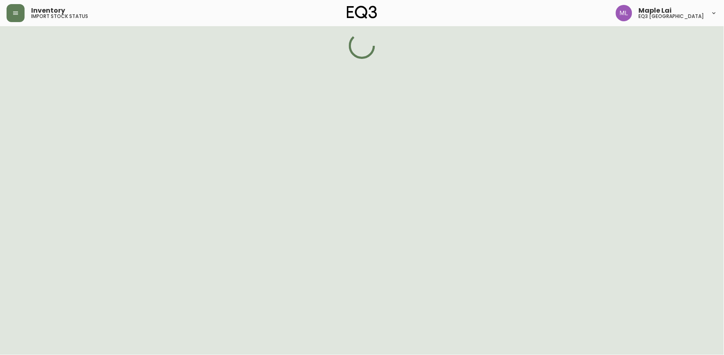  Describe the element at coordinates (48, 11) in the screenshot. I see `span: Inventory` at that location.